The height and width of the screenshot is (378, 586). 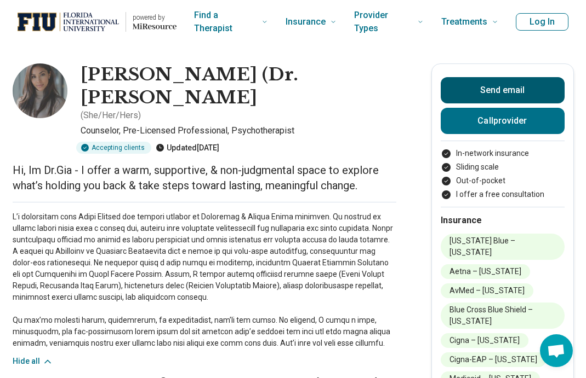 What do you see at coordinates (502, 153) in the screenshot?
I see `li: In-network insurance` at bounding box center [502, 153].